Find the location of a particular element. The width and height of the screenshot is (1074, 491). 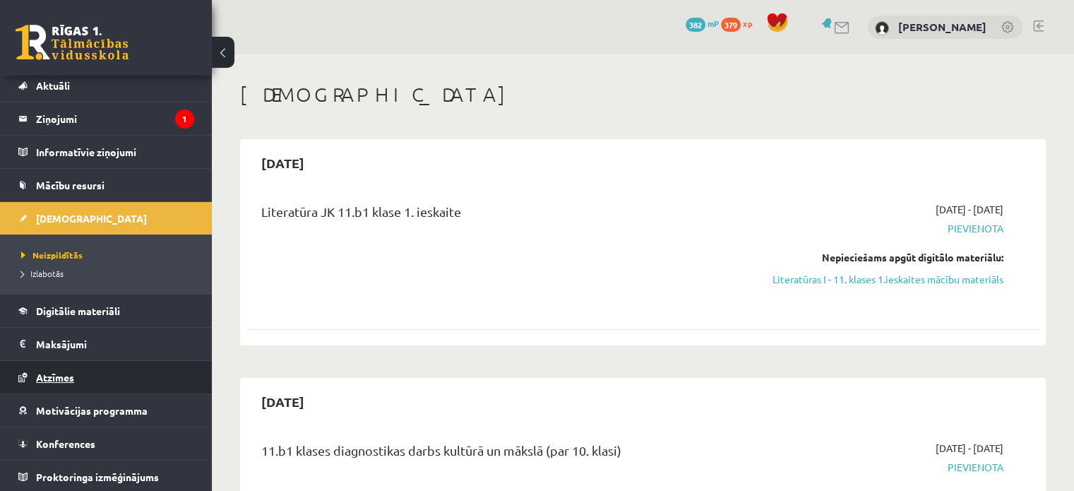

span: Neizpildītās is located at coordinates (52, 255).